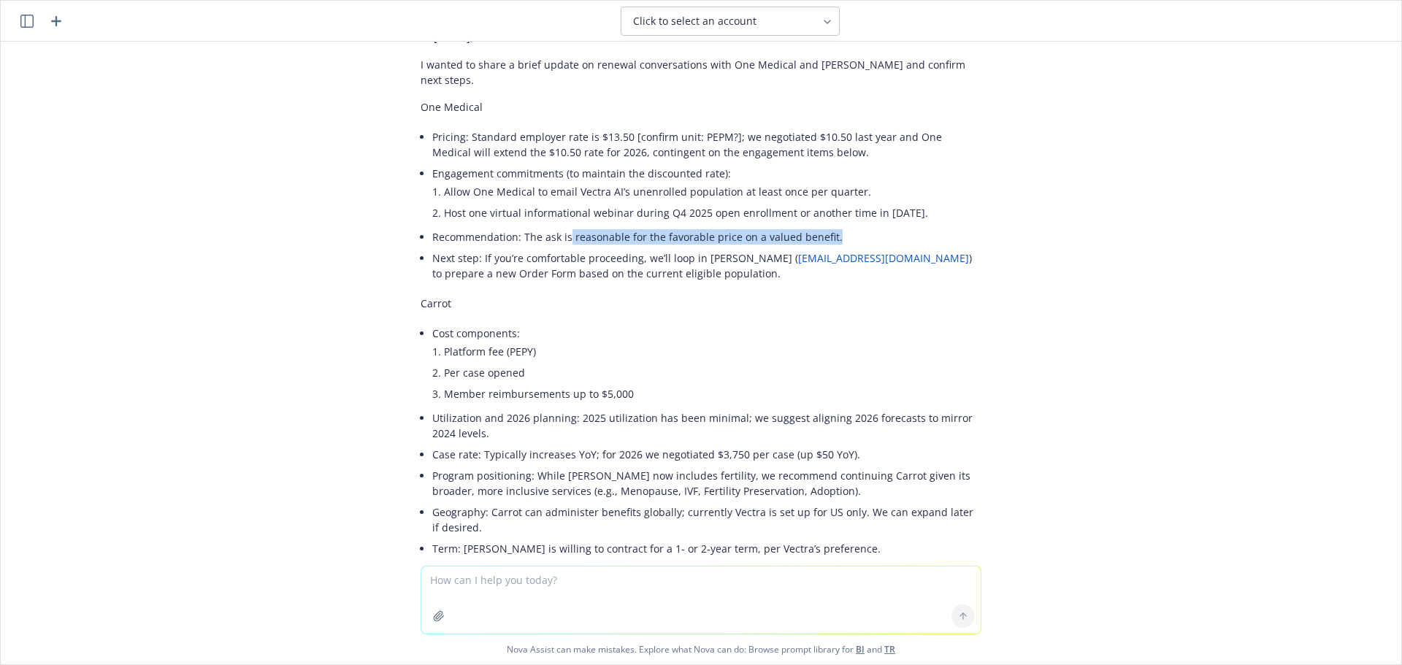  I want to click on p: Carrot, so click(701, 303).